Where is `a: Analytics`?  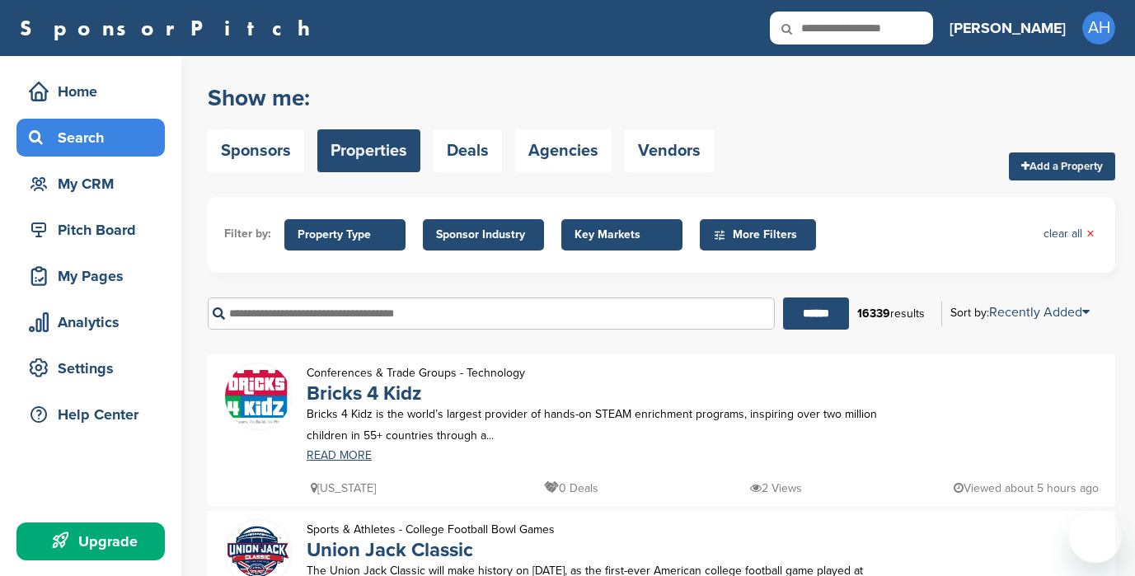 a: Analytics is located at coordinates (91, 322).